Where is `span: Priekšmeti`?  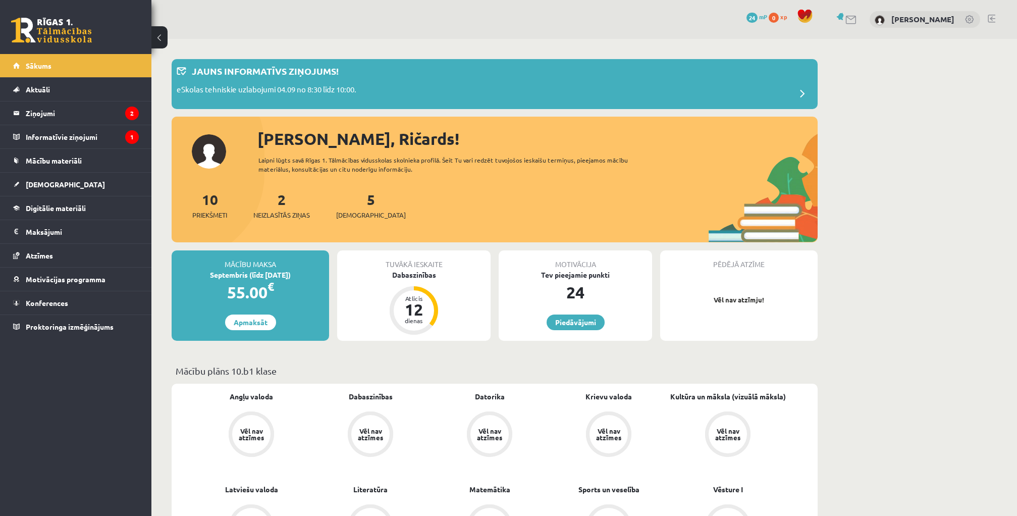 span: Priekšmeti is located at coordinates (209, 215).